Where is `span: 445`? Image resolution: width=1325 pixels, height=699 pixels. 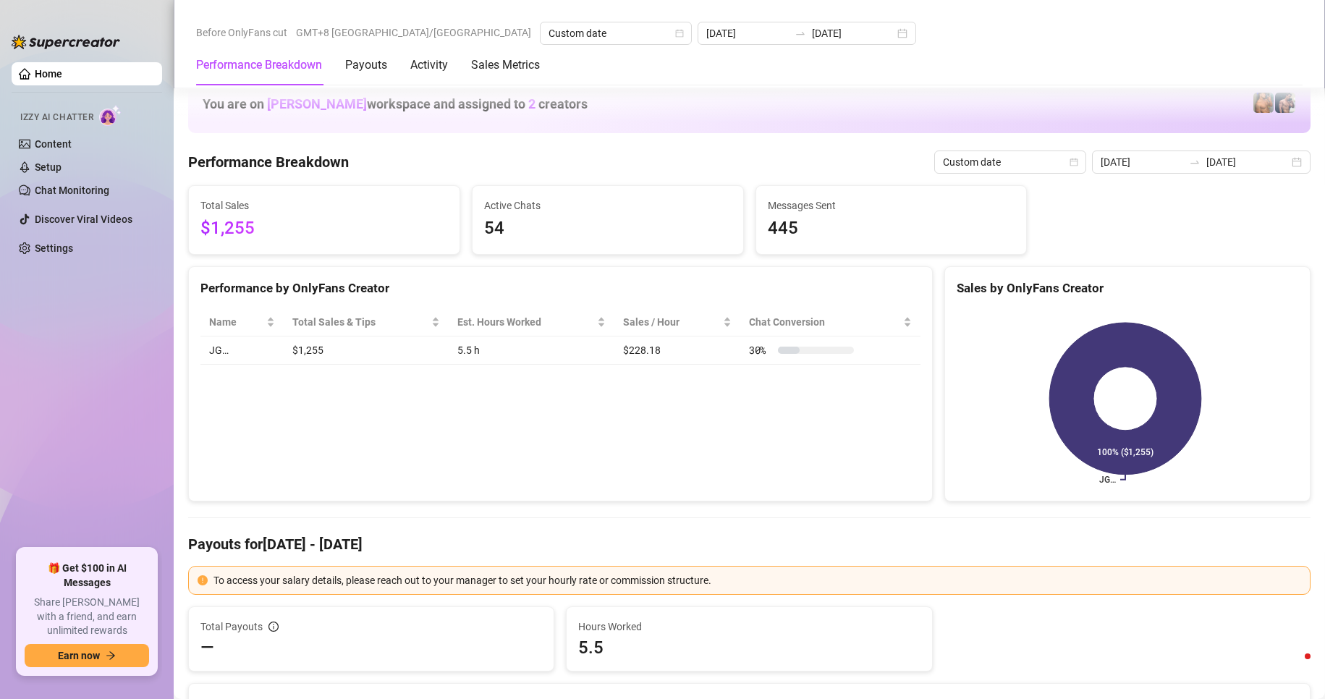
span: 445 is located at coordinates (892, 229).